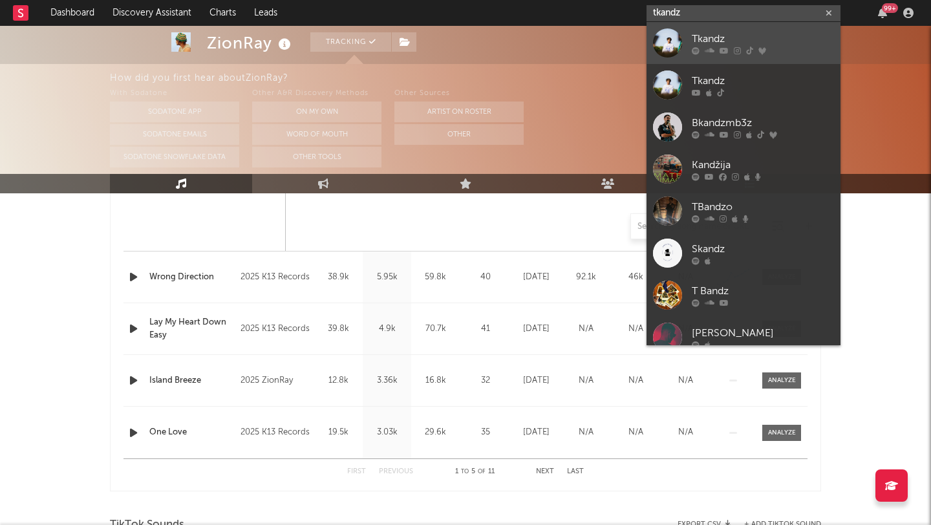 The width and height of the screenshot is (931, 525). I want to click on a: Bkandzmb3z, so click(744, 127).